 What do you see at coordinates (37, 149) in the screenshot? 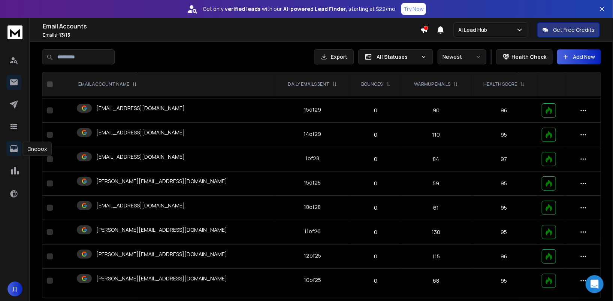
I see `div: Onebox` at bounding box center [37, 149].